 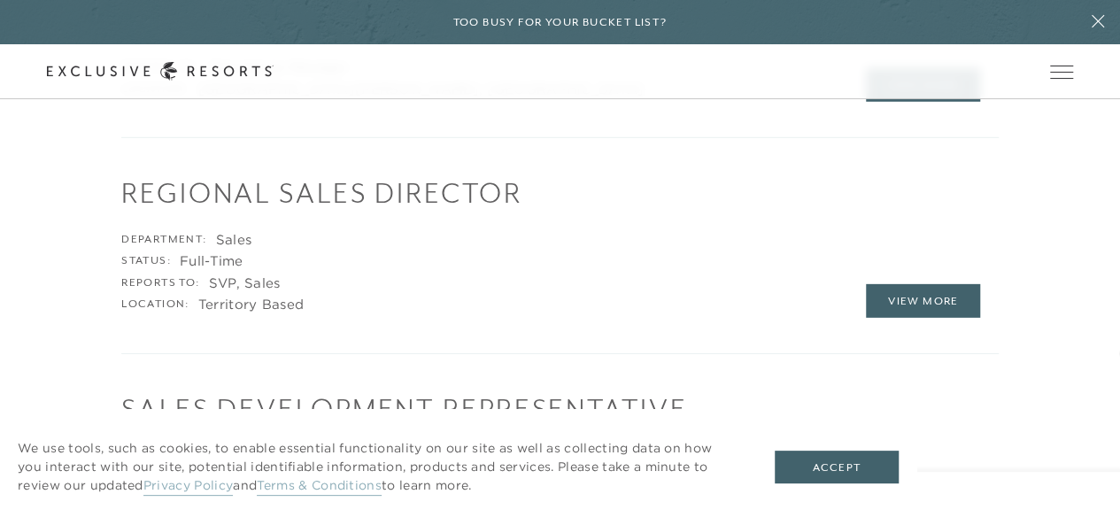 What do you see at coordinates (251, 305) in the screenshot?
I see `div: Territory Based` at bounding box center [251, 305].